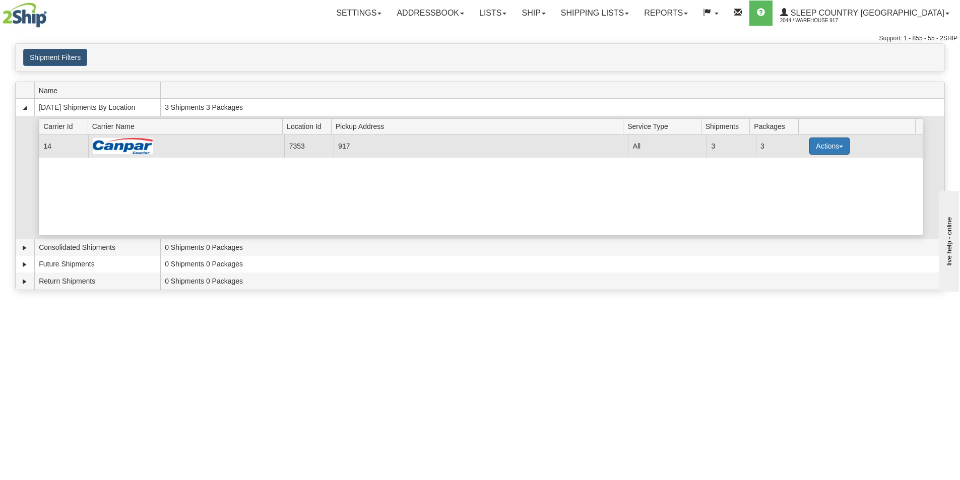 This screenshot has width=960, height=480. Describe the element at coordinates (309, 126) in the screenshot. I see `span: Location Id` at that location.